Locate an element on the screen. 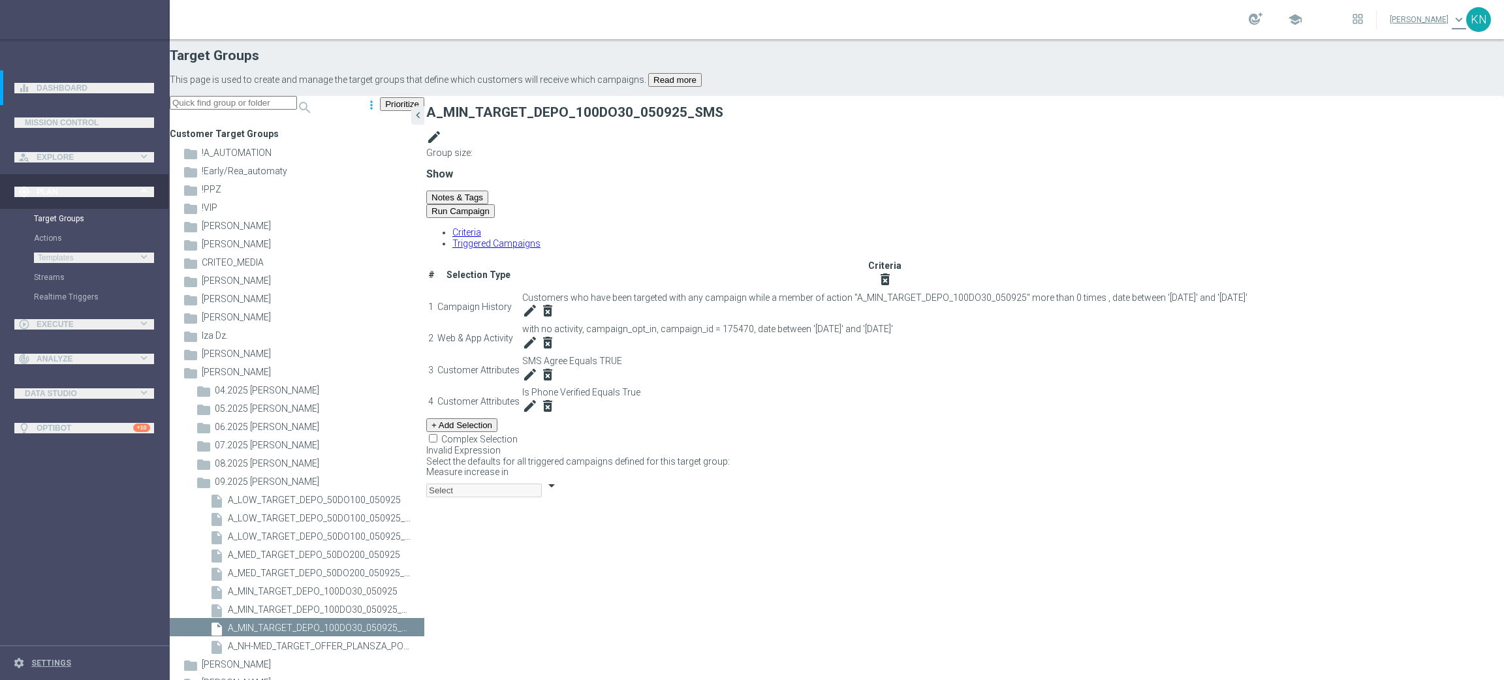 The width and height of the screenshot is (1504, 680). div: lightbulb Optibot +10 is located at coordinates (84, 428).